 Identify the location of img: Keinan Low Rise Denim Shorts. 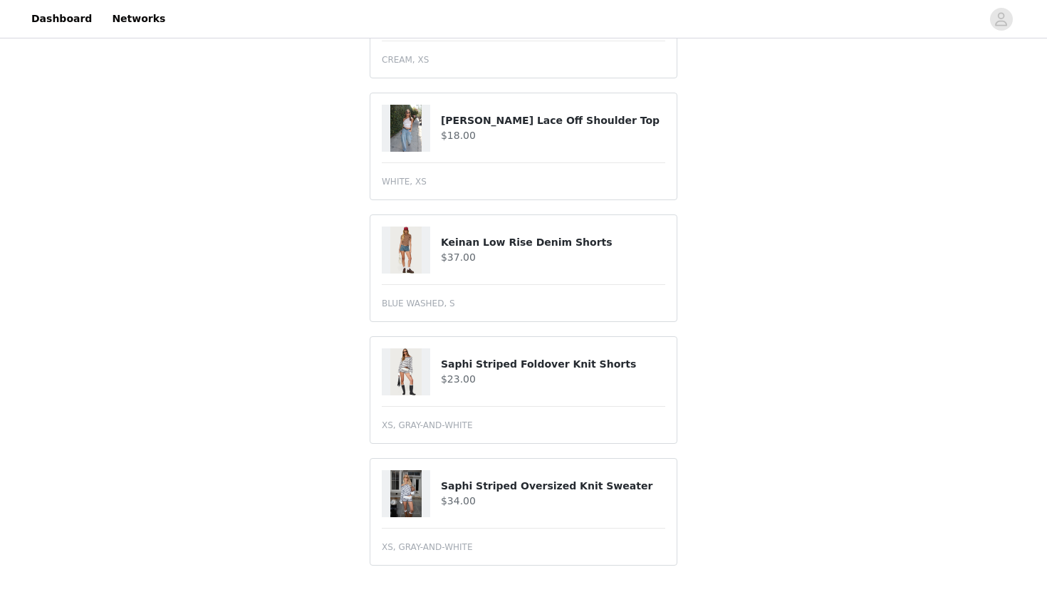
(406, 250).